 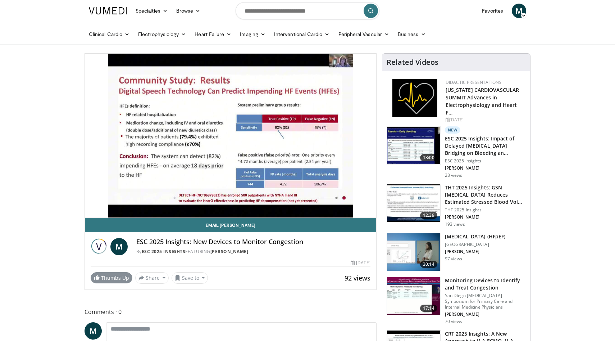 What do you see at coordinates (162, 34) in the screenshot?
I see `a: Electrophysiology` at bounding box center [162, 34].